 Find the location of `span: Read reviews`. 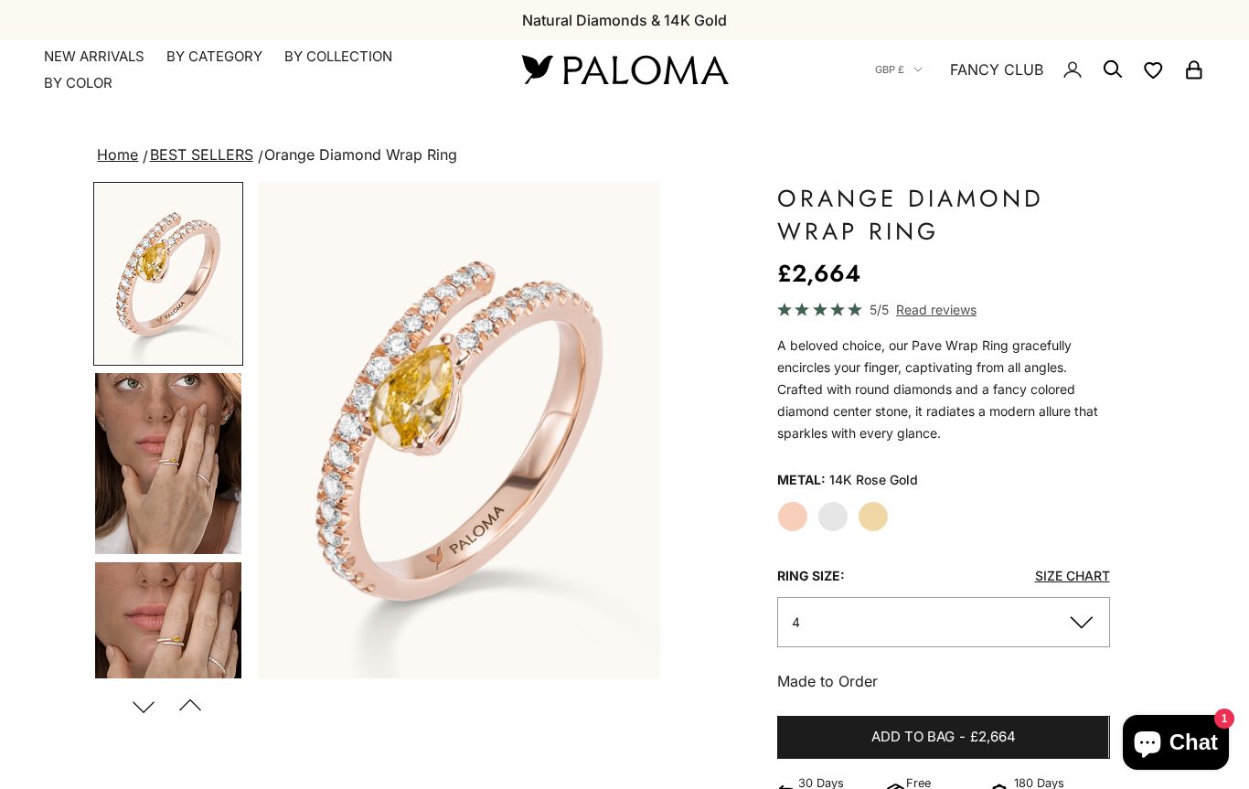

span: Read reviews is located at coordinates (936, 309).